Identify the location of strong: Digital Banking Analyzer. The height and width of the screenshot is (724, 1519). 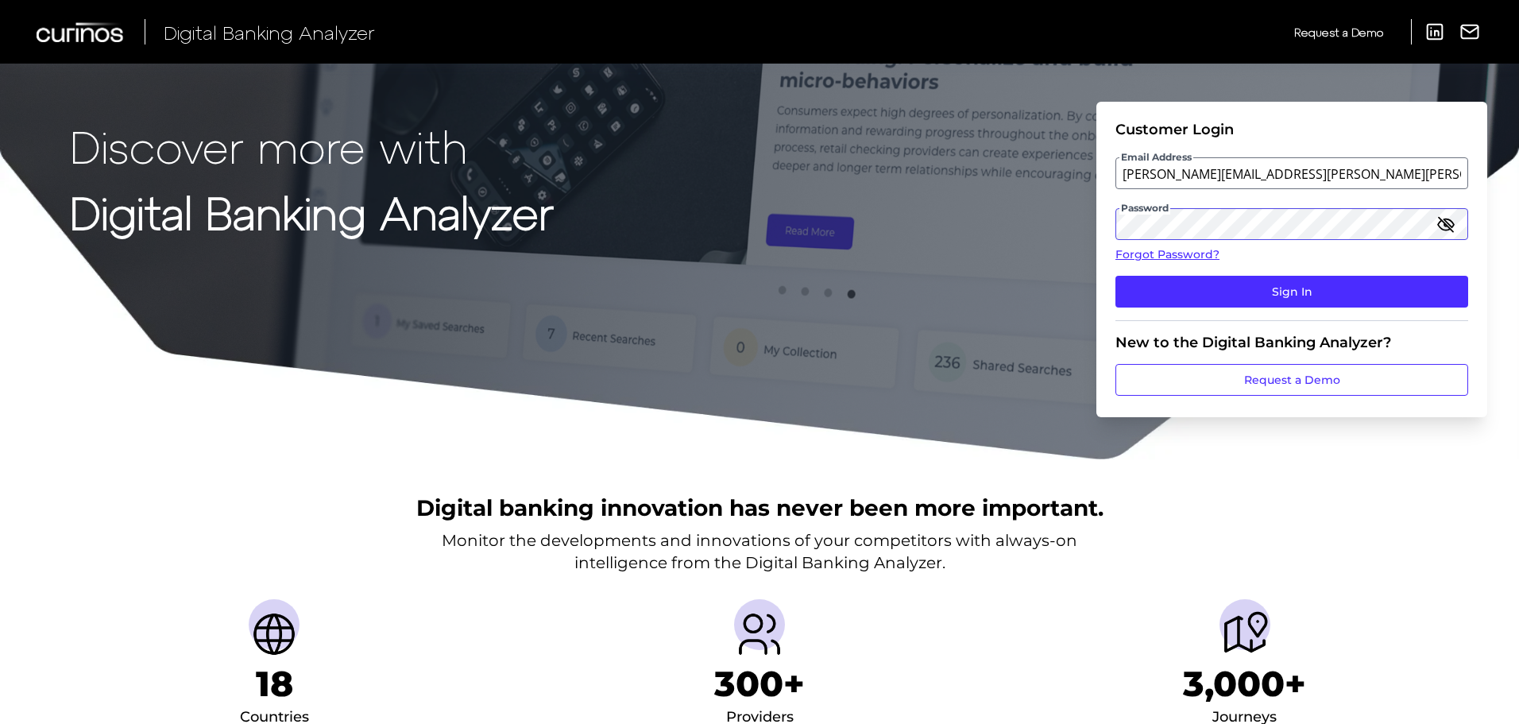
(311, 211).